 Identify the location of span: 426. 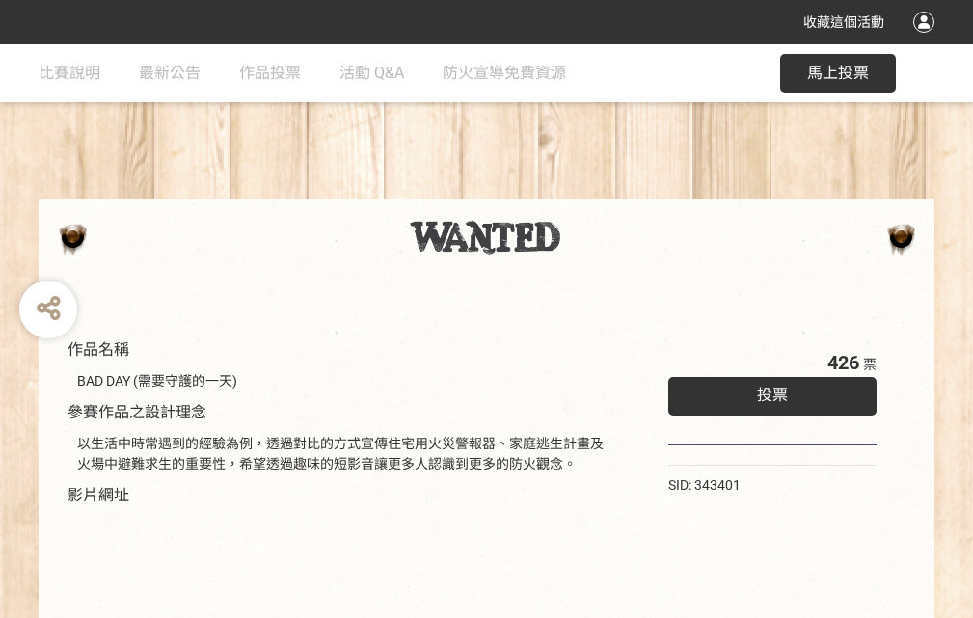
(843, 363).